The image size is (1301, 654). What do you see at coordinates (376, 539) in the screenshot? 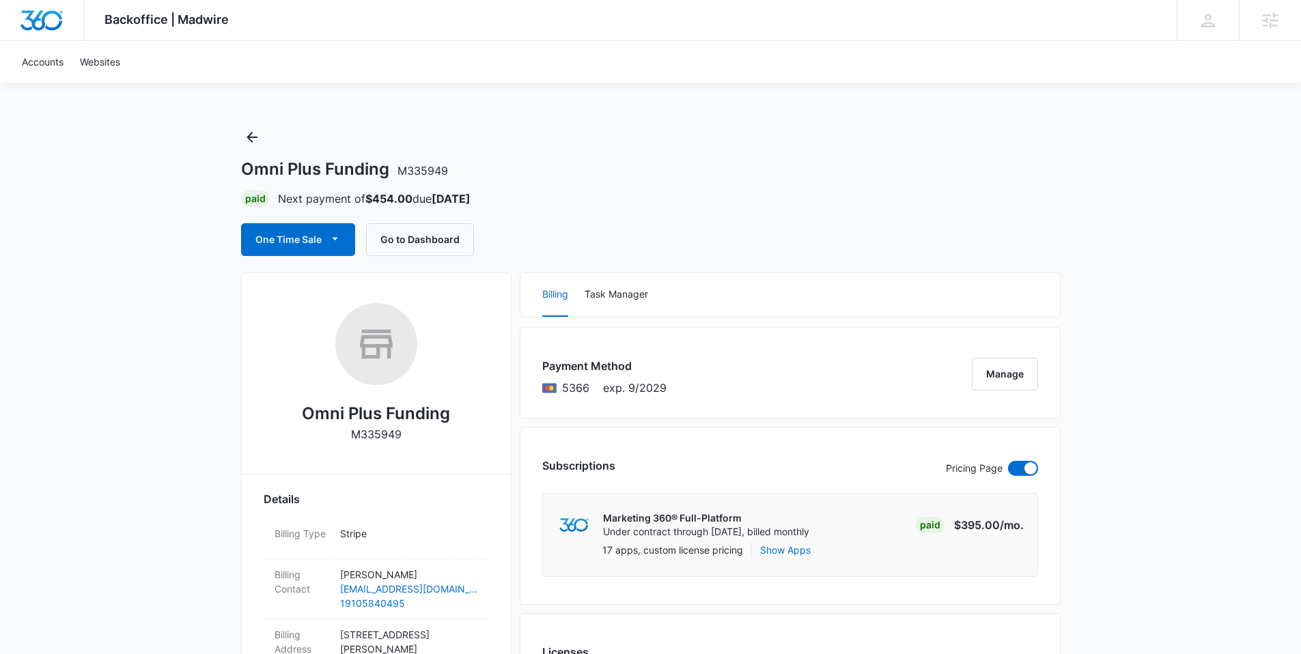
I see `div: Billing TypeStripe` at bounding box center [376, 539].